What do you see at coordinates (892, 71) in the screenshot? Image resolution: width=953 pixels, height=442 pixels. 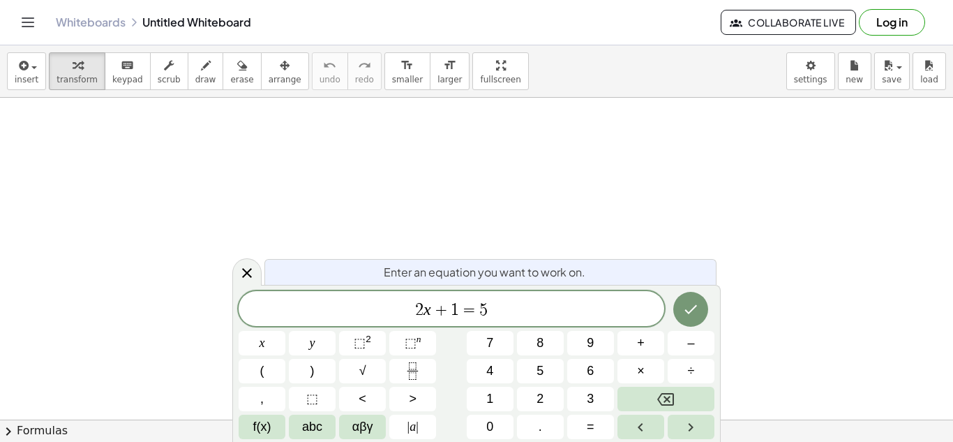 I see `button: save` at bounding box center [892, 71].